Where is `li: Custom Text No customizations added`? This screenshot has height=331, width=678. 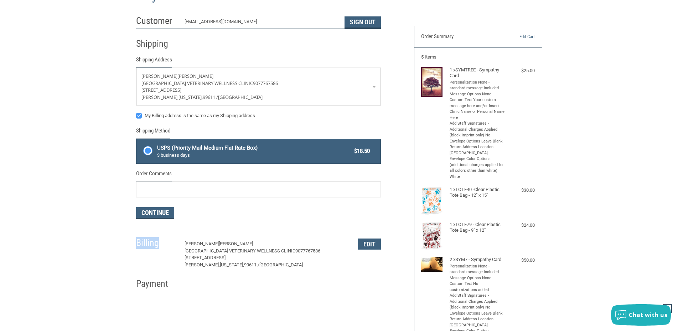
li: Custom Text No customizations added is located at coordinates (477, 286).